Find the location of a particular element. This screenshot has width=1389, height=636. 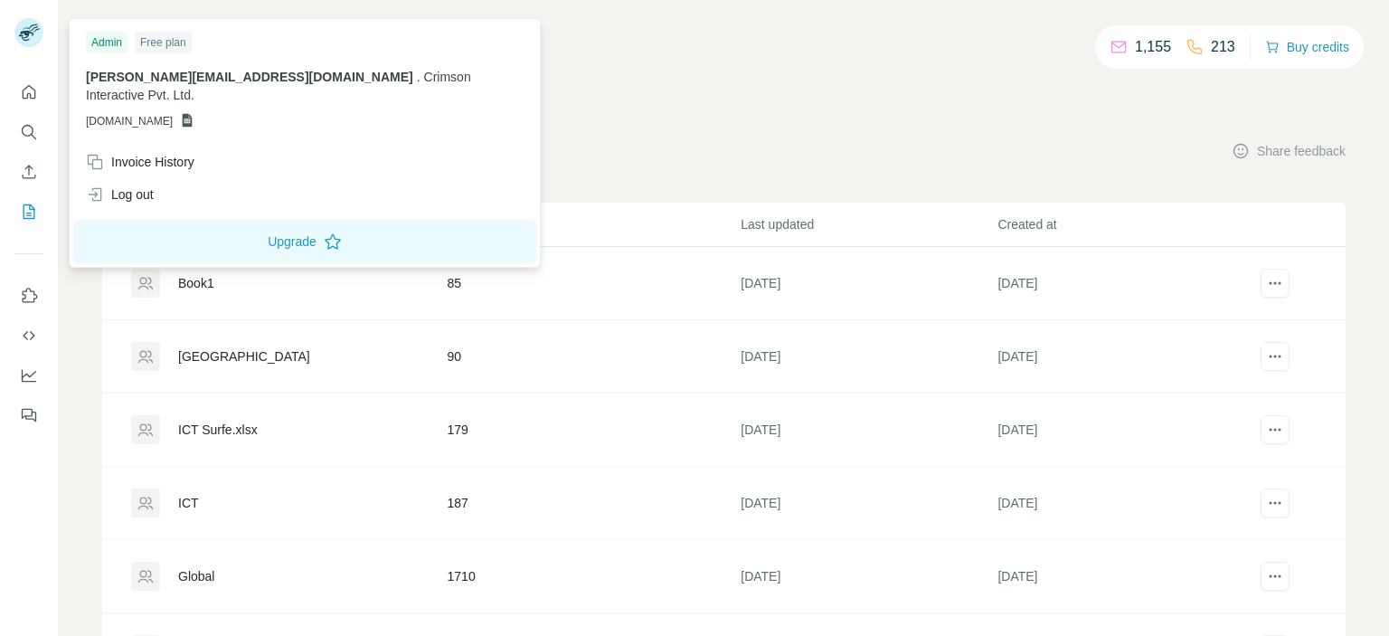

div: Invoice History is located at coordinates (140, 162).